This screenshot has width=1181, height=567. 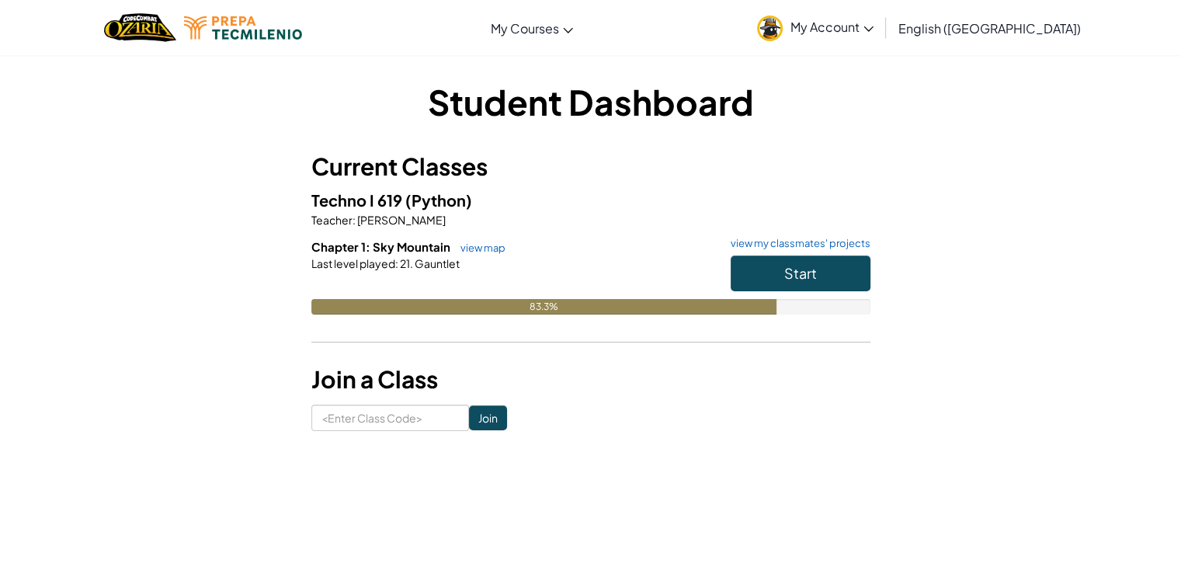 I want to click on button: Start, so click(x=800, y=273).